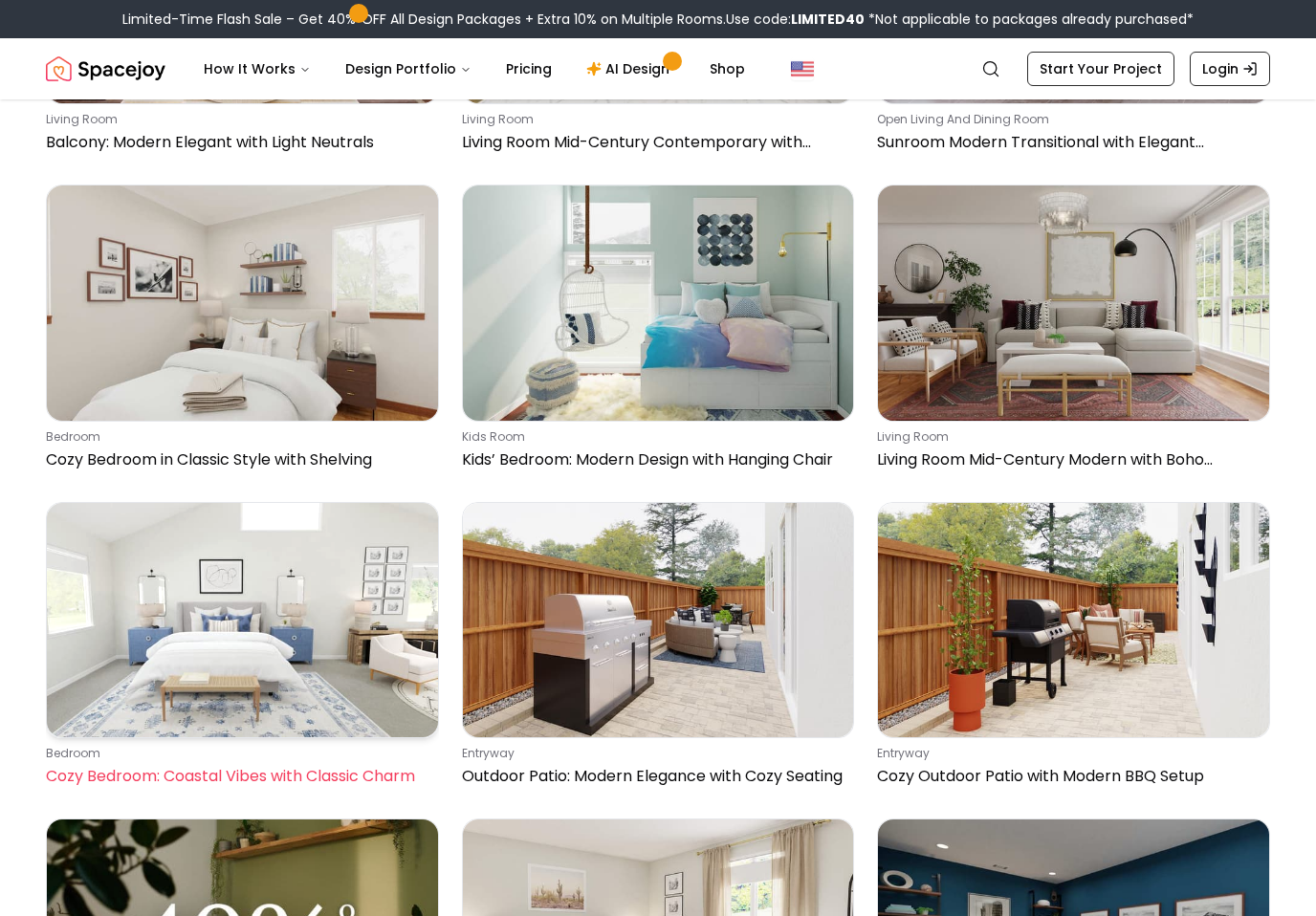 The width and height of the screenshot is (1316, 916). I want to click on p: Living Room Mid-Century Modern with Boho Accents, so click(1070, 460).